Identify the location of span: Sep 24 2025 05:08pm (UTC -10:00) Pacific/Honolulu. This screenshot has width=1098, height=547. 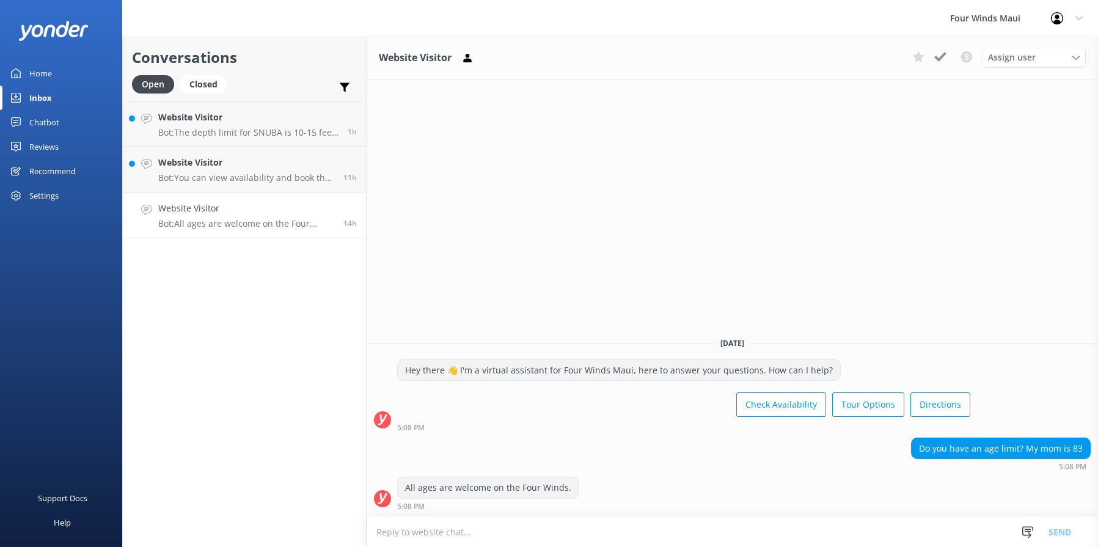
(350, 223).